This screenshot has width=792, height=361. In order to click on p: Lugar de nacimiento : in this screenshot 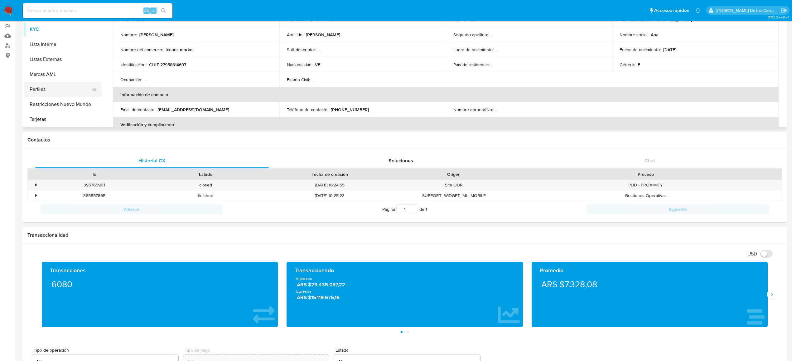, I will do `click(474, 50)`.